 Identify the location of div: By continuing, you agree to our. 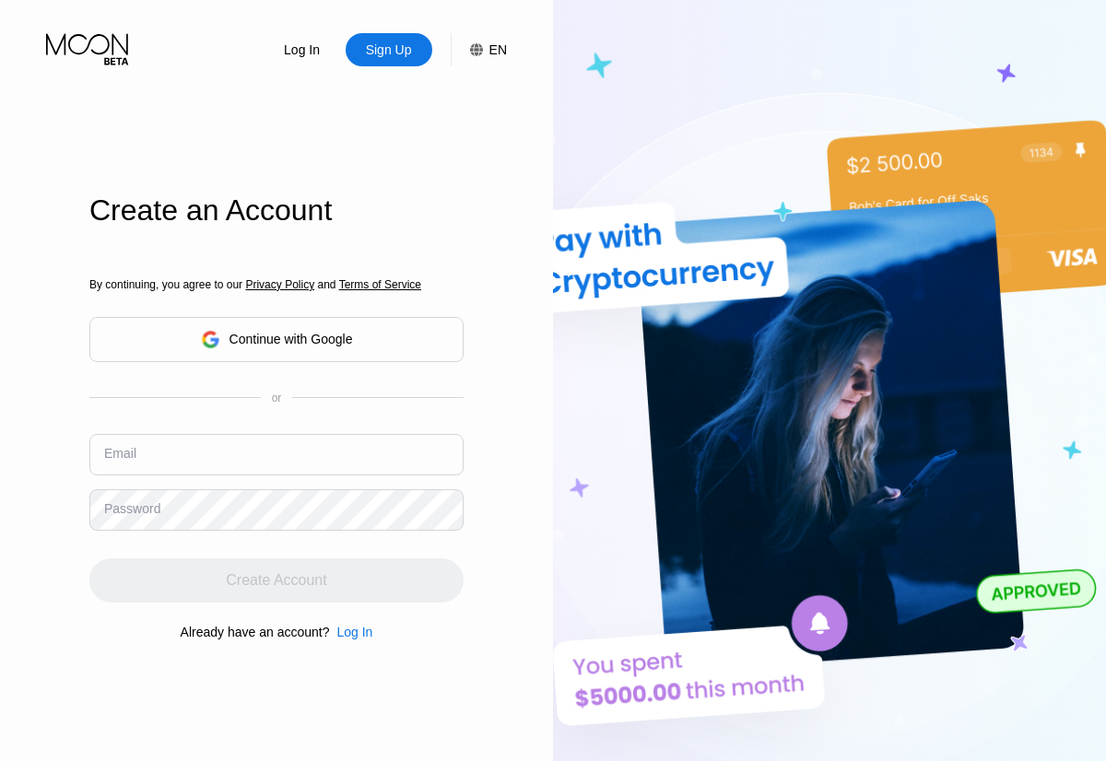
(276, 285).